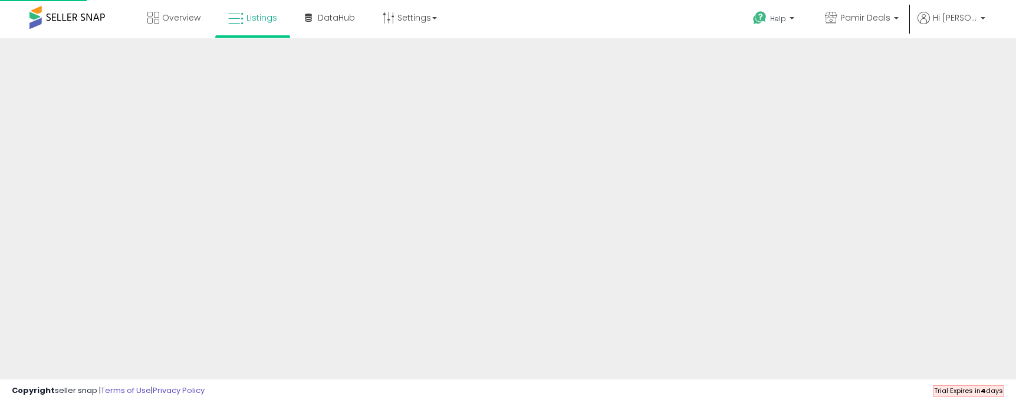 This screenshot has width=1016, height=403. I want to click on a: Terms of Use, so click(126, 390).